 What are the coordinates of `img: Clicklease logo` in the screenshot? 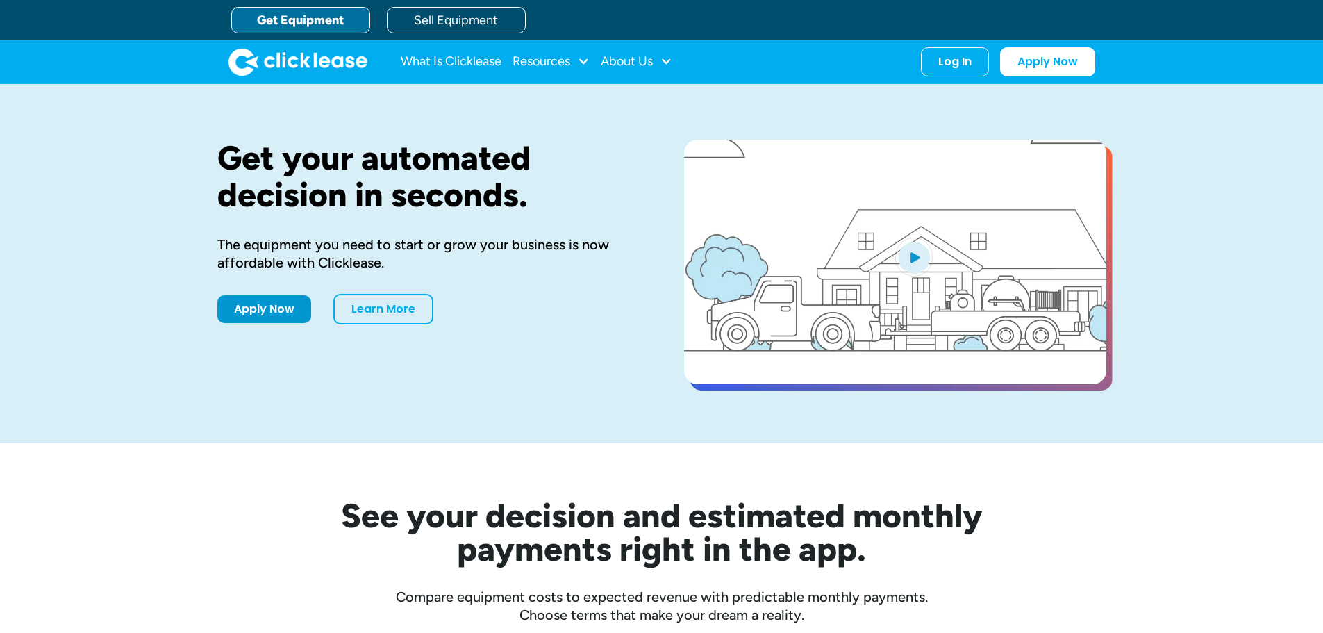 It's located at (298, 62).